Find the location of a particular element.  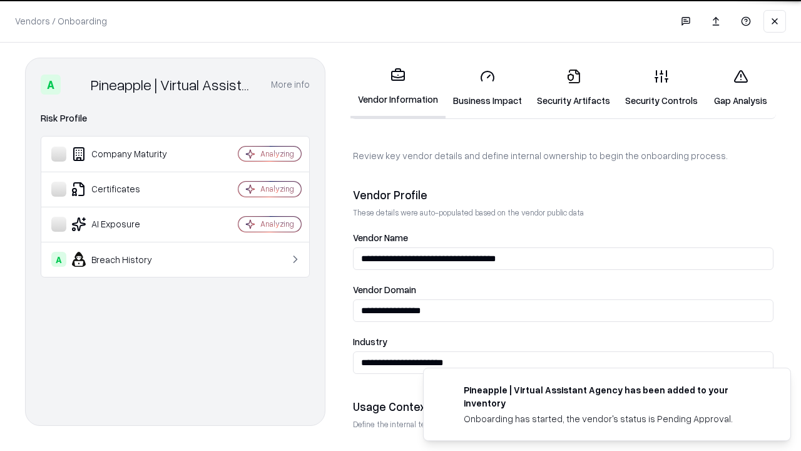

img: Pineapple | Virtual Assistant Agency is located at coordinates (76, 85).